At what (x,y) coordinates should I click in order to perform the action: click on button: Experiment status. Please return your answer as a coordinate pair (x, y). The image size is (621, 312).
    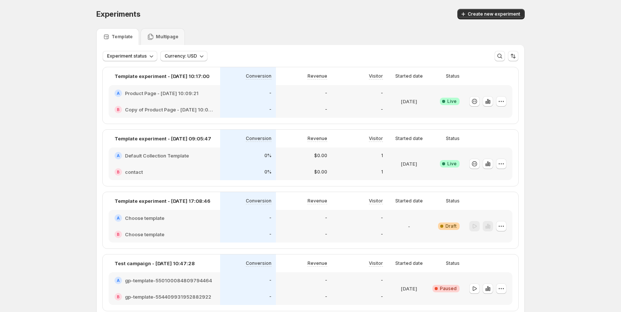
    Looking at the image, I should click on (130, 56).